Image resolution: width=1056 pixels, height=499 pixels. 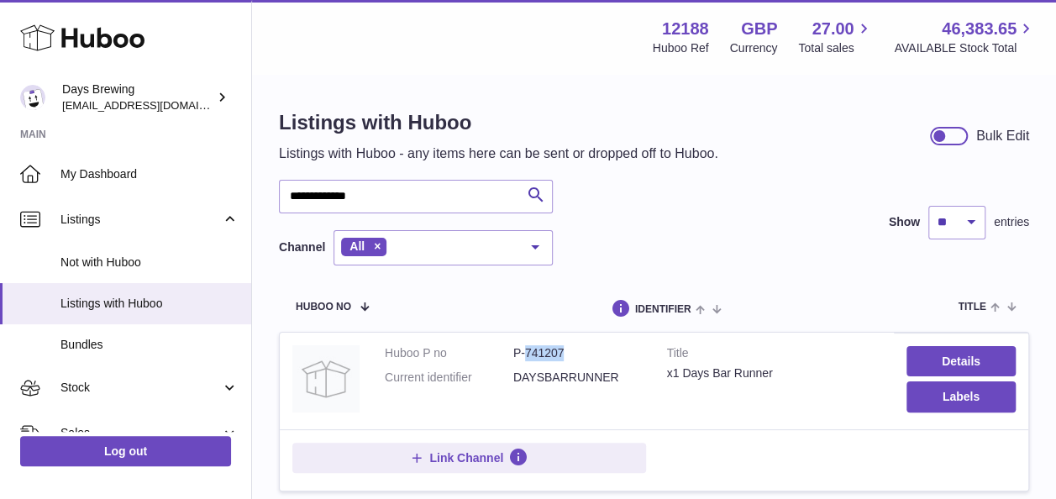 I want to click on a: Details, so click(x=961, y=361).